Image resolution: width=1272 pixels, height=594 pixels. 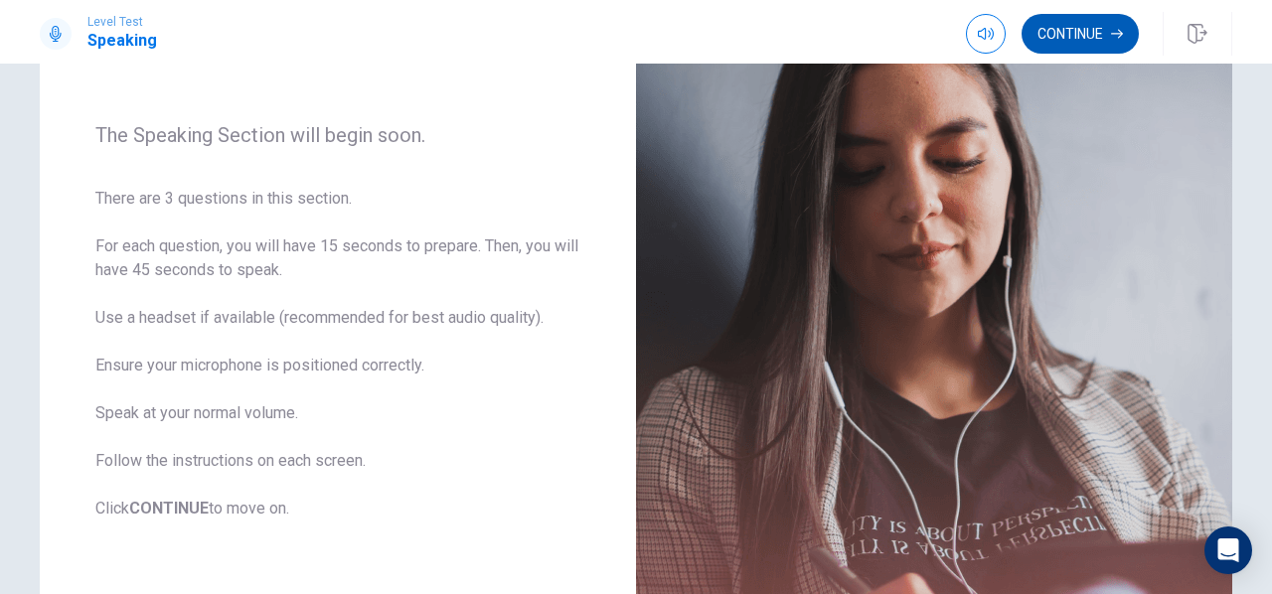 I want to click on button: Continue, so click(x=1081, y=34).